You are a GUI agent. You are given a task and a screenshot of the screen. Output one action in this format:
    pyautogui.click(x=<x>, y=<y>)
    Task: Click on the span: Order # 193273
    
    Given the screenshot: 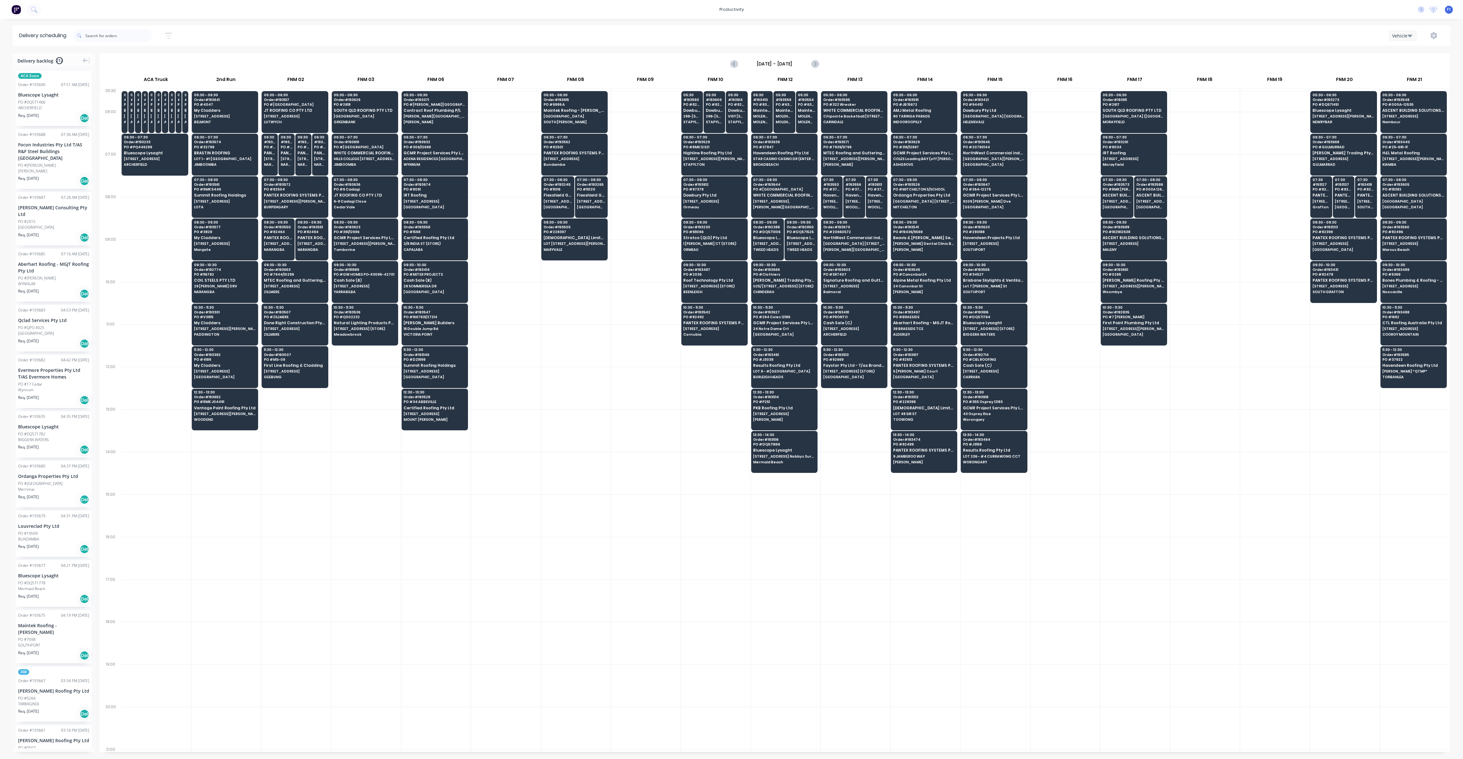 What is the action you would take?
    pyautogui.click(x=1344, y=100)
    